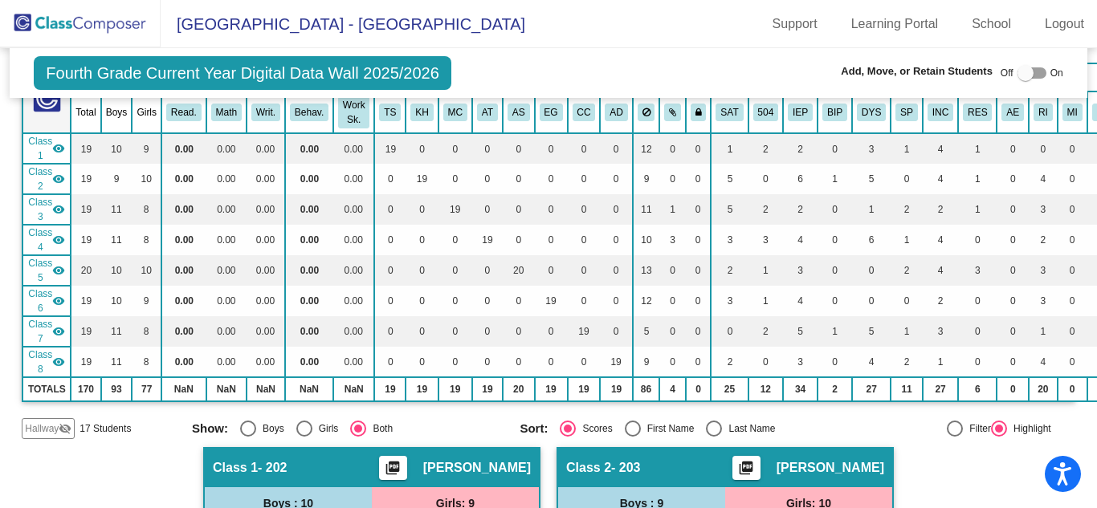 This screenshot has width=1097, height=508. I want to click on th: Boys, so click(116, 112).